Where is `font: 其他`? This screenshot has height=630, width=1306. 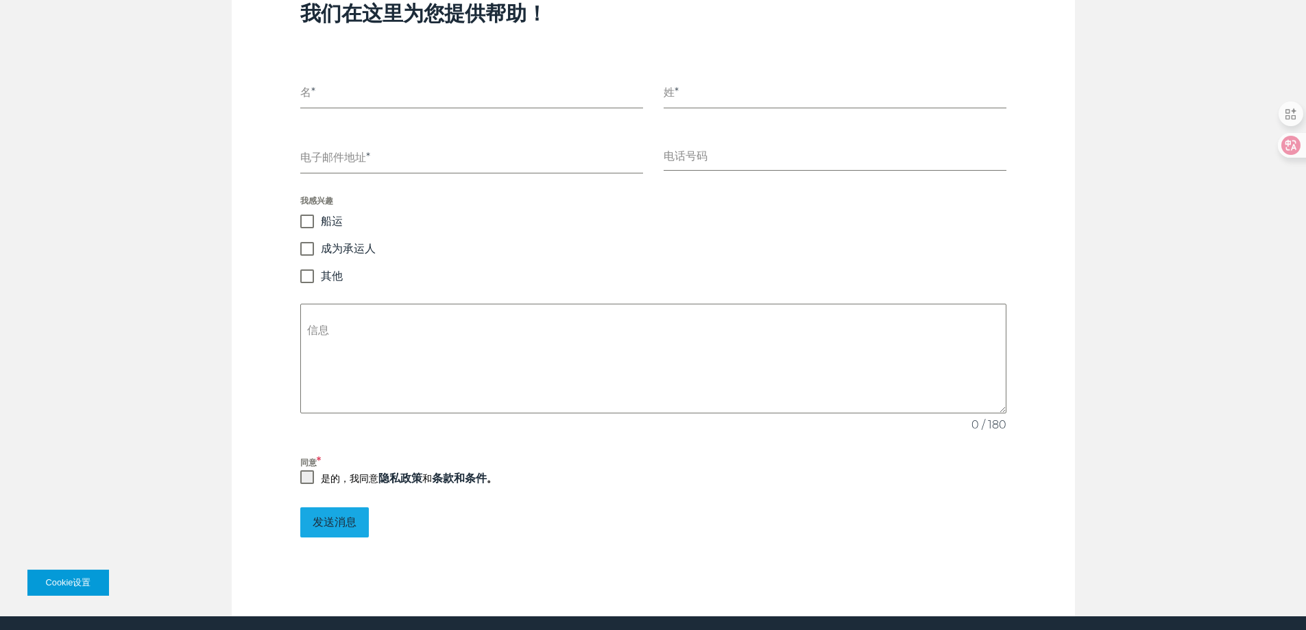
font: 其他 is located at coordinates (332, 276).